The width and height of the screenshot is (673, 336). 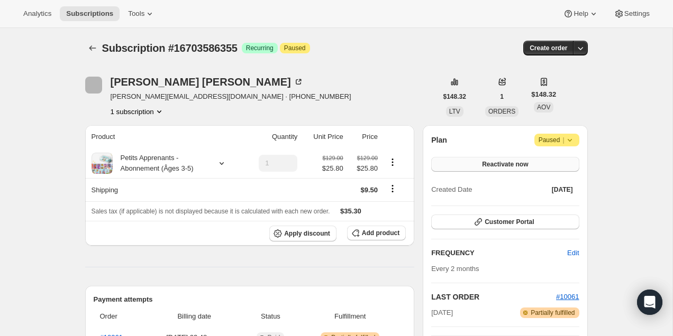 I want to click on button: Tools, so click(x=141, y=14).